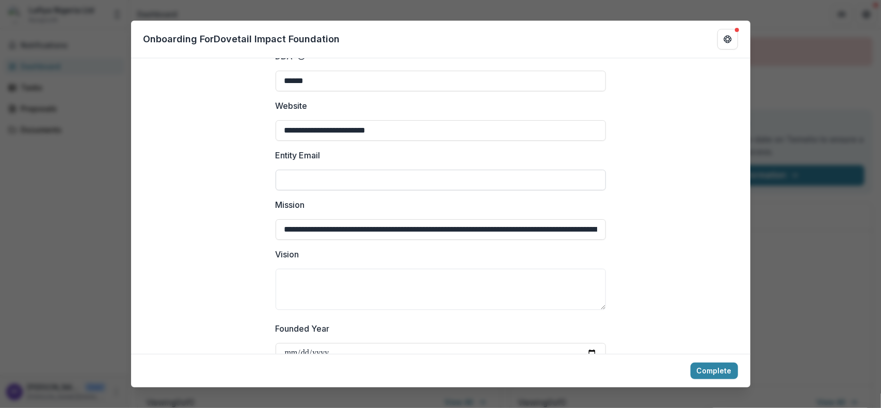 The width and height of the screenshot is (881, 408). What do you see at coordinates (714, 371) in the screenshot?
I see `button: Complete` at bounding box center [714, 371].